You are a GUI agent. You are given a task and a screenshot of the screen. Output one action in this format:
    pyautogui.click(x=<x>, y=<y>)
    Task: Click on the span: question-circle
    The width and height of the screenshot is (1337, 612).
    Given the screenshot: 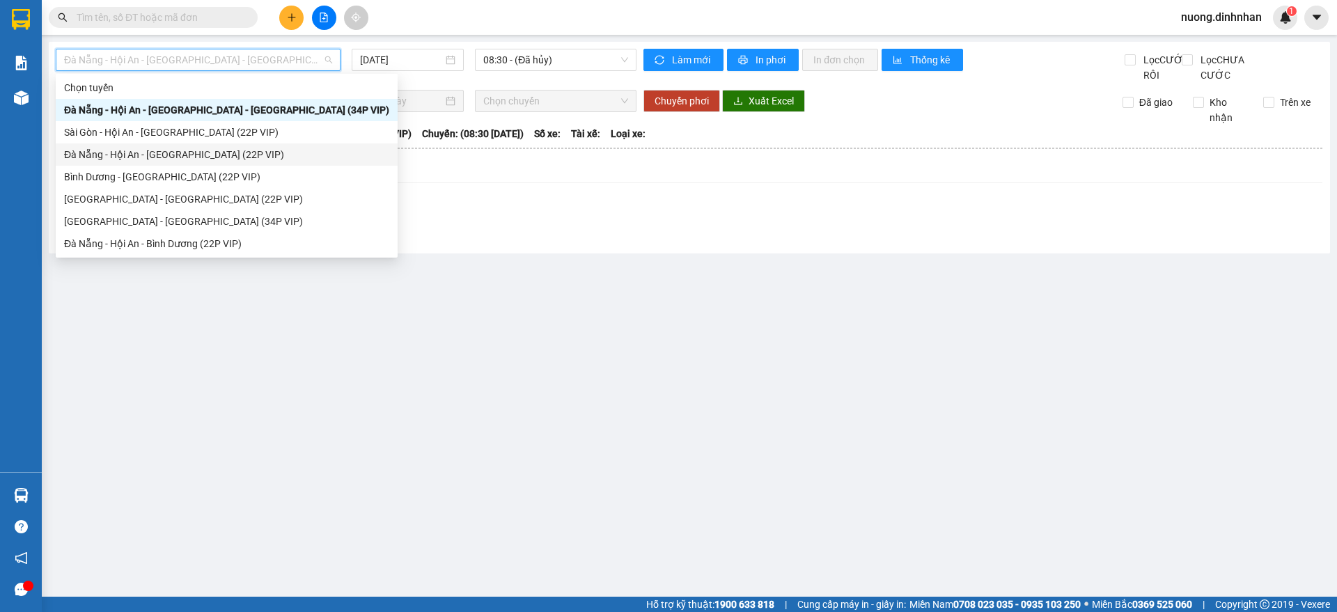 What is the action you would take?
    pyautogui.click(x=21, y=527)
    